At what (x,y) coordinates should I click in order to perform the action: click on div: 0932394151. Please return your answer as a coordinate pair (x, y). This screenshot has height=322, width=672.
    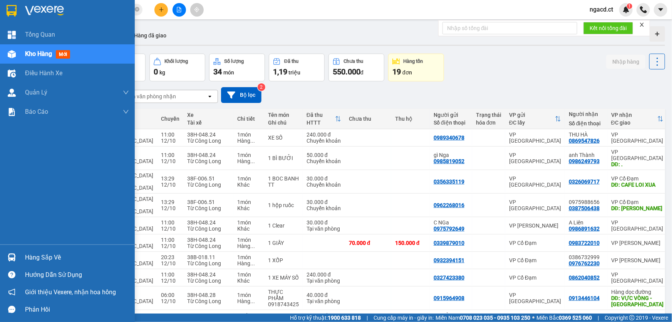
    Looking at the image, I should click on (449, 260).